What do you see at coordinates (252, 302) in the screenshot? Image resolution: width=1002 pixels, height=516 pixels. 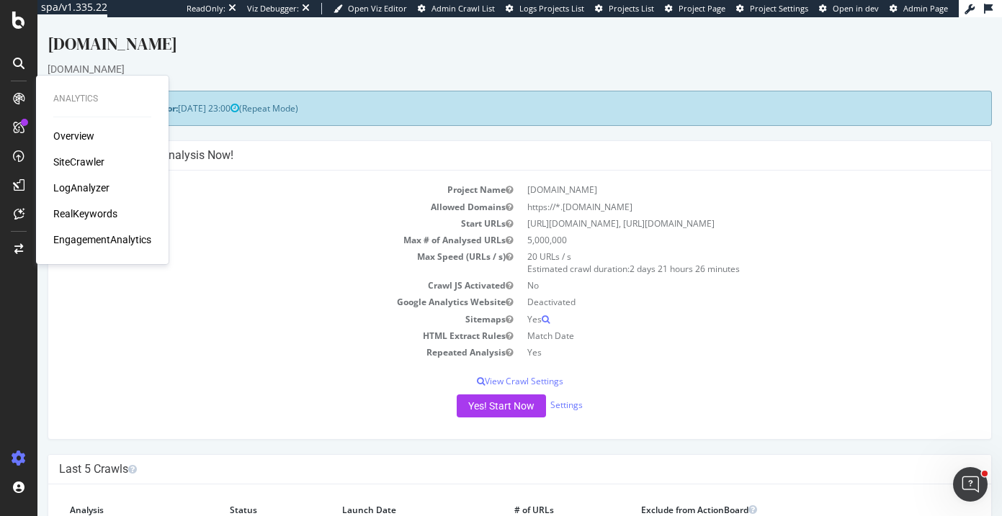 I see `td: Sitemaps` at bounding box center [252, 302].